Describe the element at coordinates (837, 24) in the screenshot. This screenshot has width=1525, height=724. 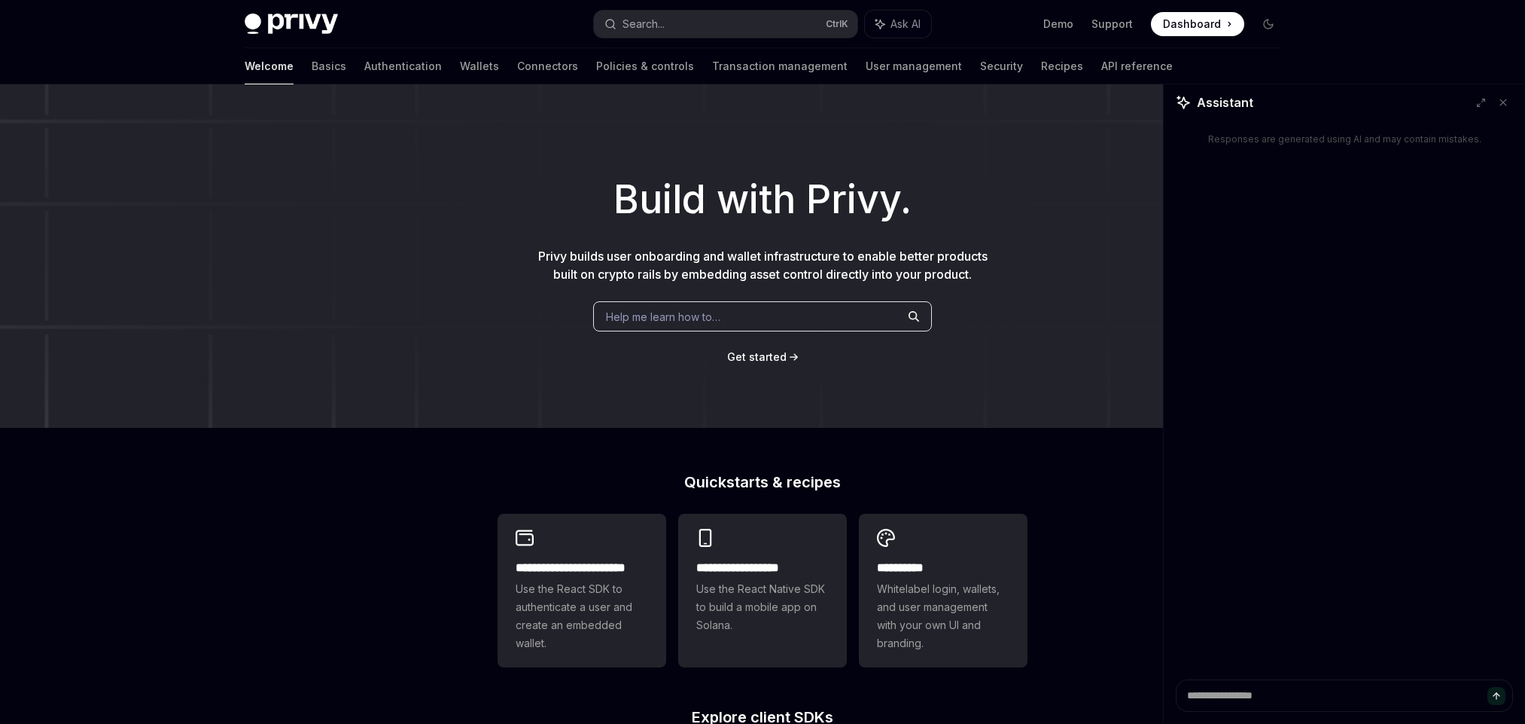
I see `span: Ctrl K` at that location.